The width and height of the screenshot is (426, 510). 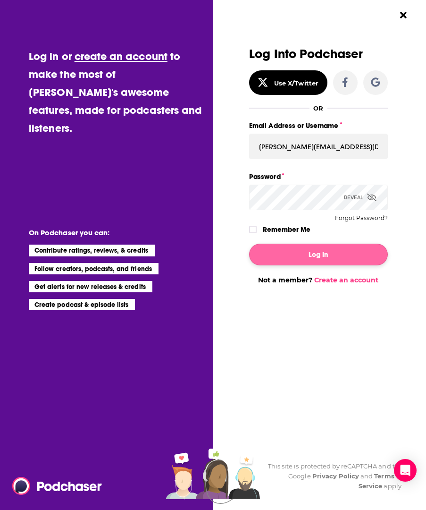 I want to click on button: Log In, so click(x=318, y=254).